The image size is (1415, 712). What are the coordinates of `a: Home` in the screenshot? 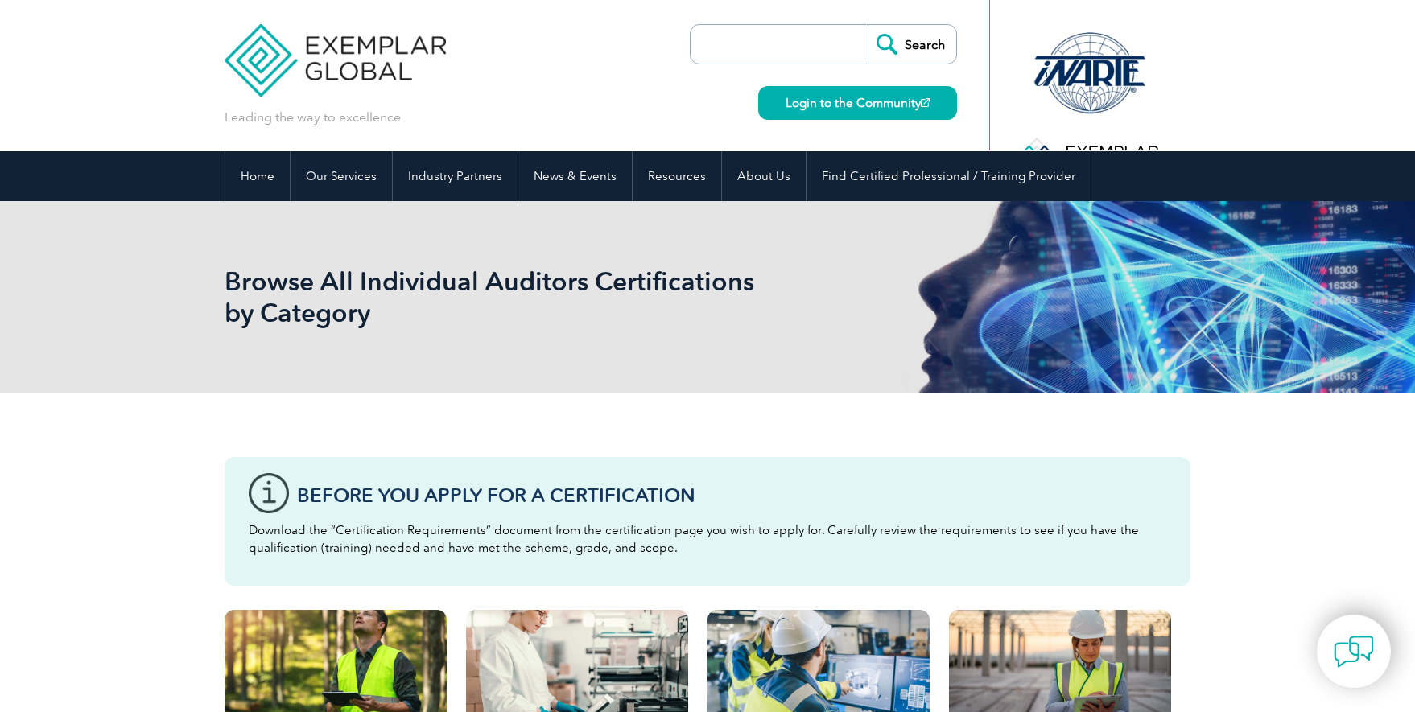 It's located at (258, 176).